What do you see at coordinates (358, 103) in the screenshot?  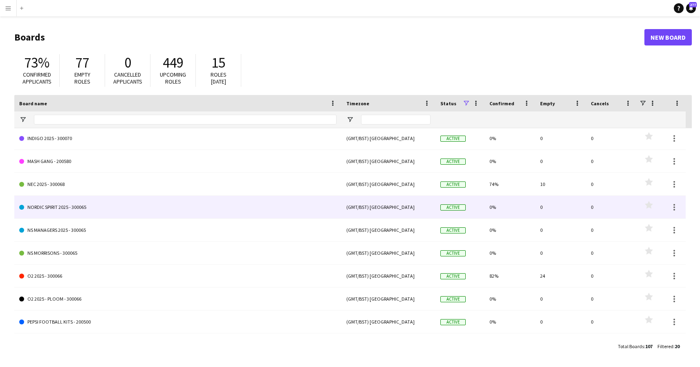 I see `span: Timezone` at bounding box center [358, 103].